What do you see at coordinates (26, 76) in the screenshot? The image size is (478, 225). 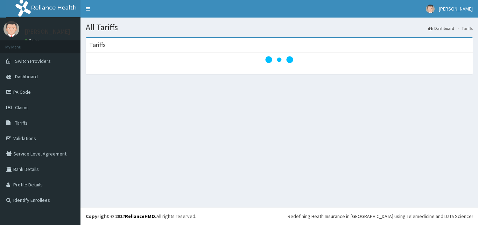 I see `span: Dashboard` at bounding box center [26, 76].